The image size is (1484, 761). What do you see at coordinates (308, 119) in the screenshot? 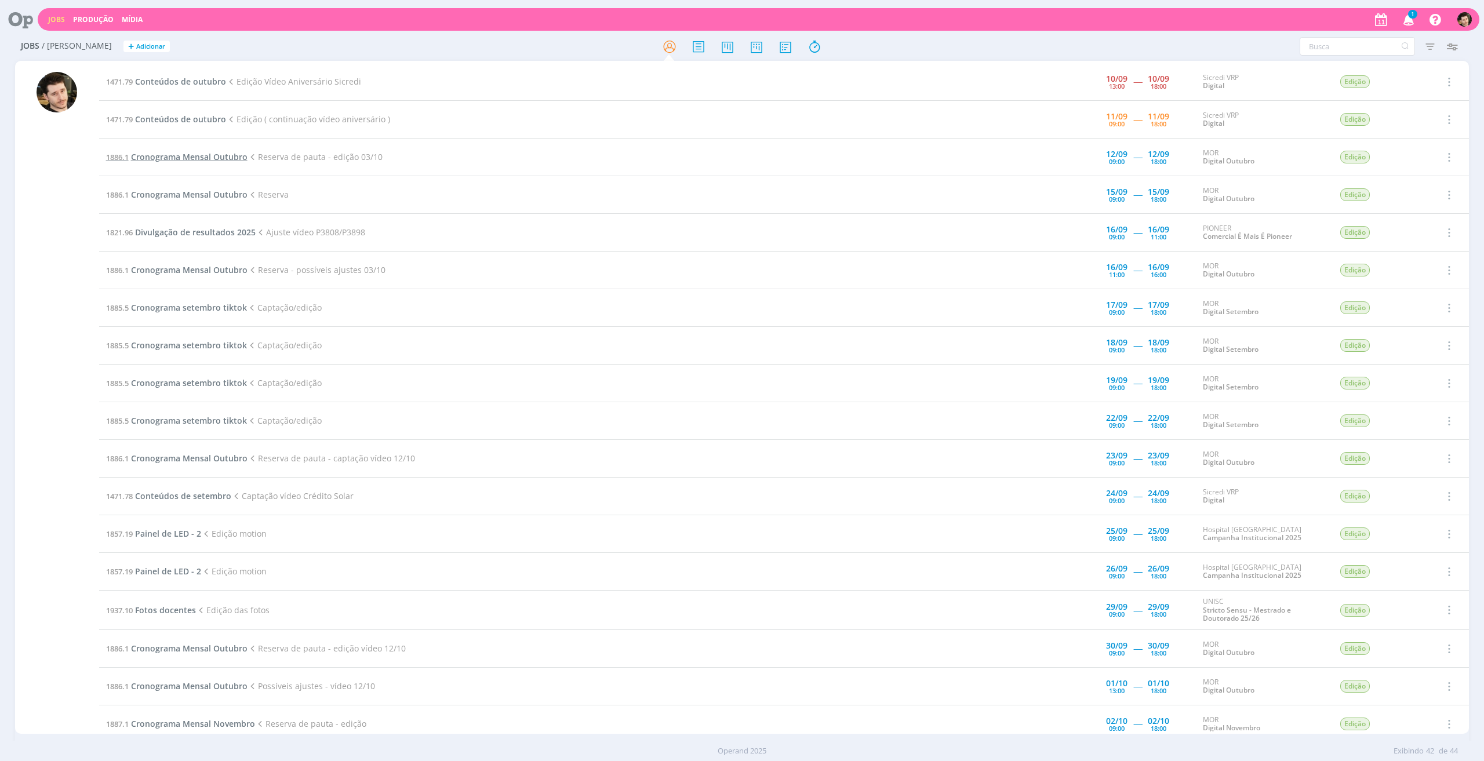
I see `span: Edição ( continuação vídeo aniversário )` at bounding box center [308, 119].